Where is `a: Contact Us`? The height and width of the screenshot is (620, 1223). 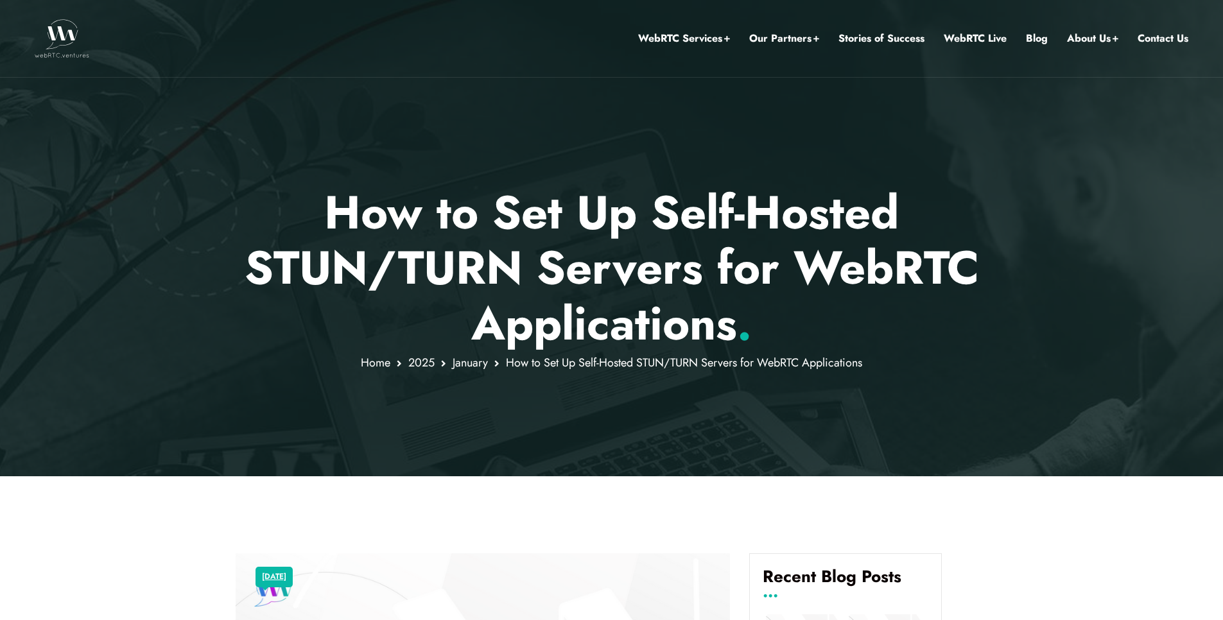
a: Contact Us is located at coordinates (1162, 39).